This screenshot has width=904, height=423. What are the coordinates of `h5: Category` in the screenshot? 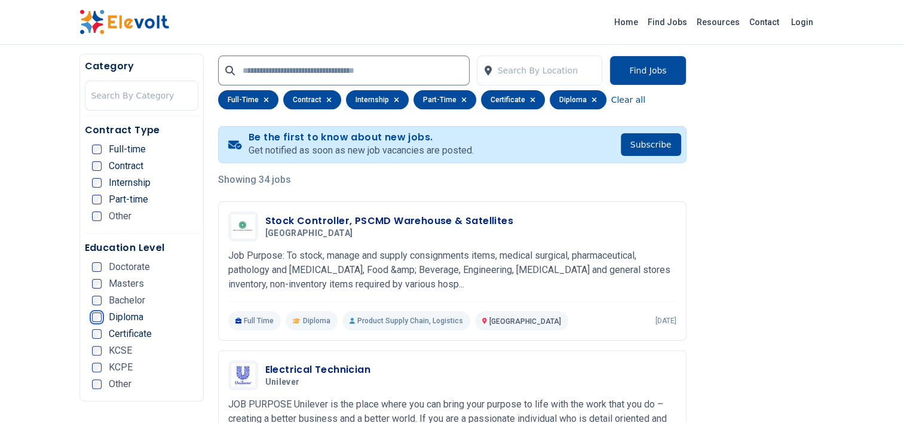 It's located at (142, 66).